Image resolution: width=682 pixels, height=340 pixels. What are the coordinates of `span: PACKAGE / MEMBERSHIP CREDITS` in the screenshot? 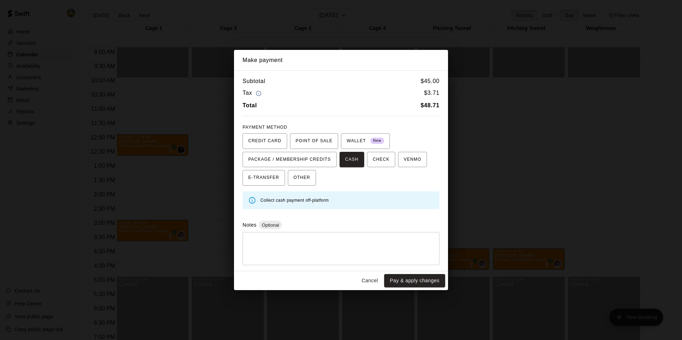 It's located at (290, 160).